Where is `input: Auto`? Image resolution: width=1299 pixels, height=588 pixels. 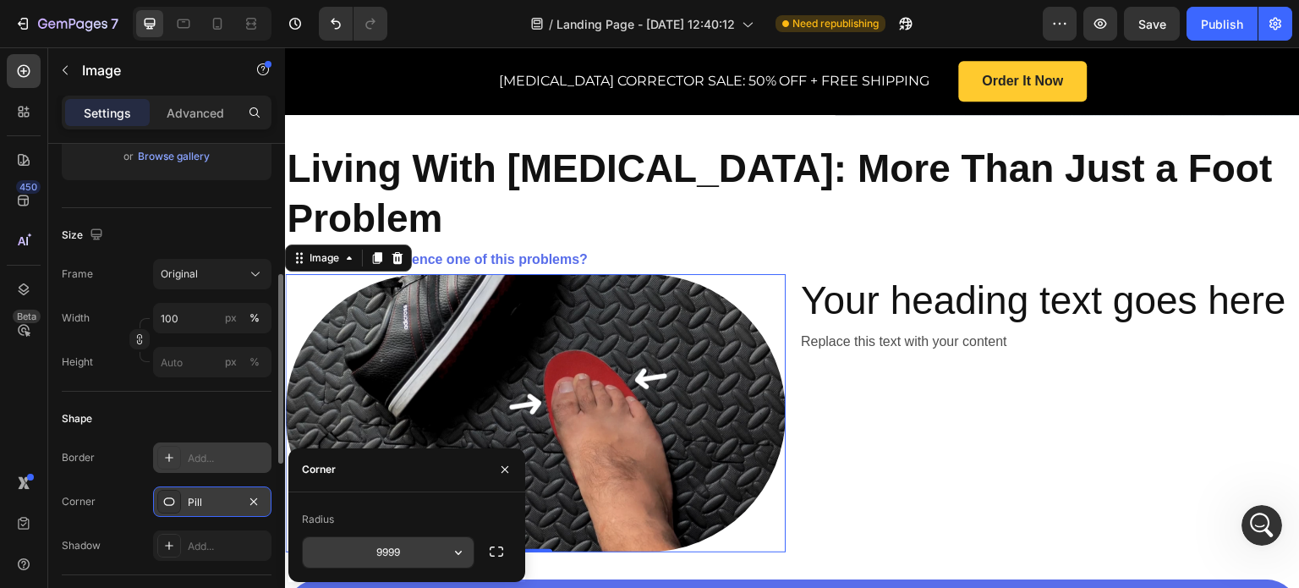 input: Auto is located at coordinates (388, 552).